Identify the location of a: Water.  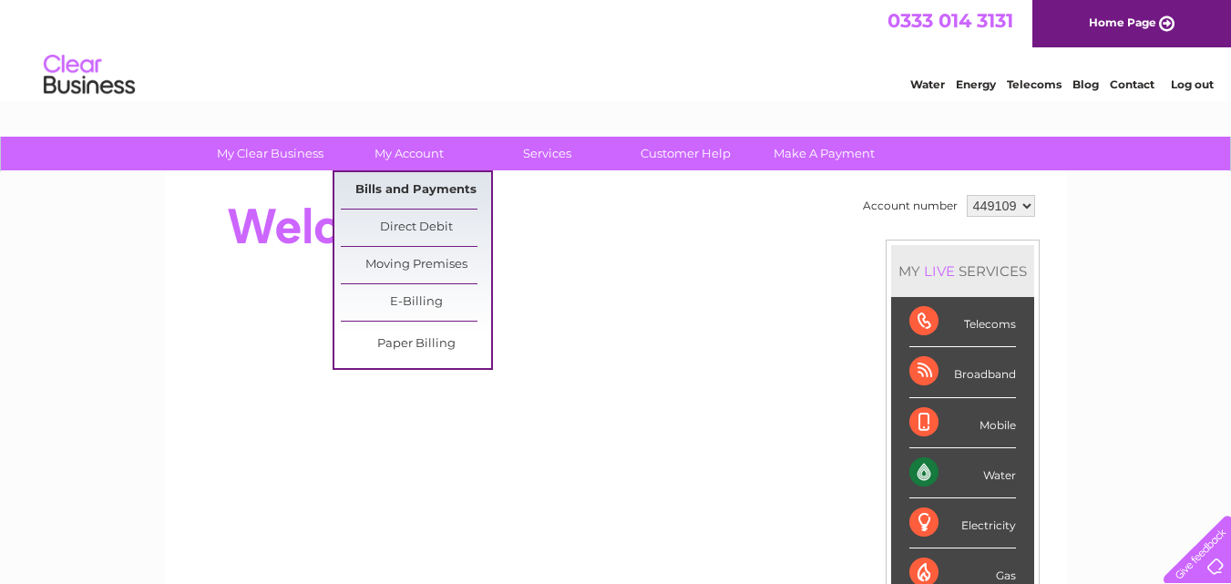
(928, 84).